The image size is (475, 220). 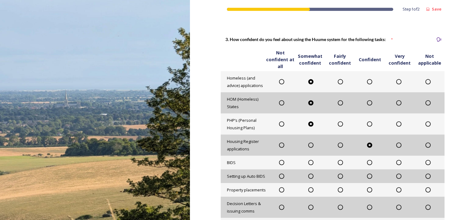 I want to click on span: Housing Register applications, so click(x=243, y=145).